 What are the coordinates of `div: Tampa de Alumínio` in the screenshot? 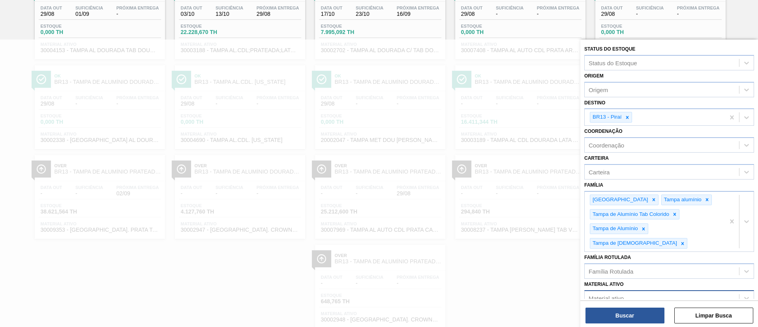 It's located at (615, 228).